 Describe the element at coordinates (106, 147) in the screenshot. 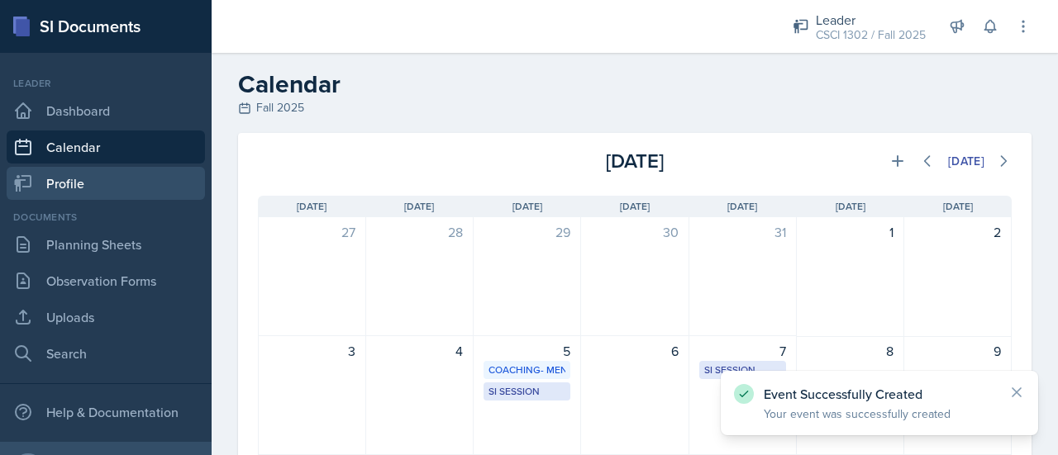

I see `a: Calendar` at that location.